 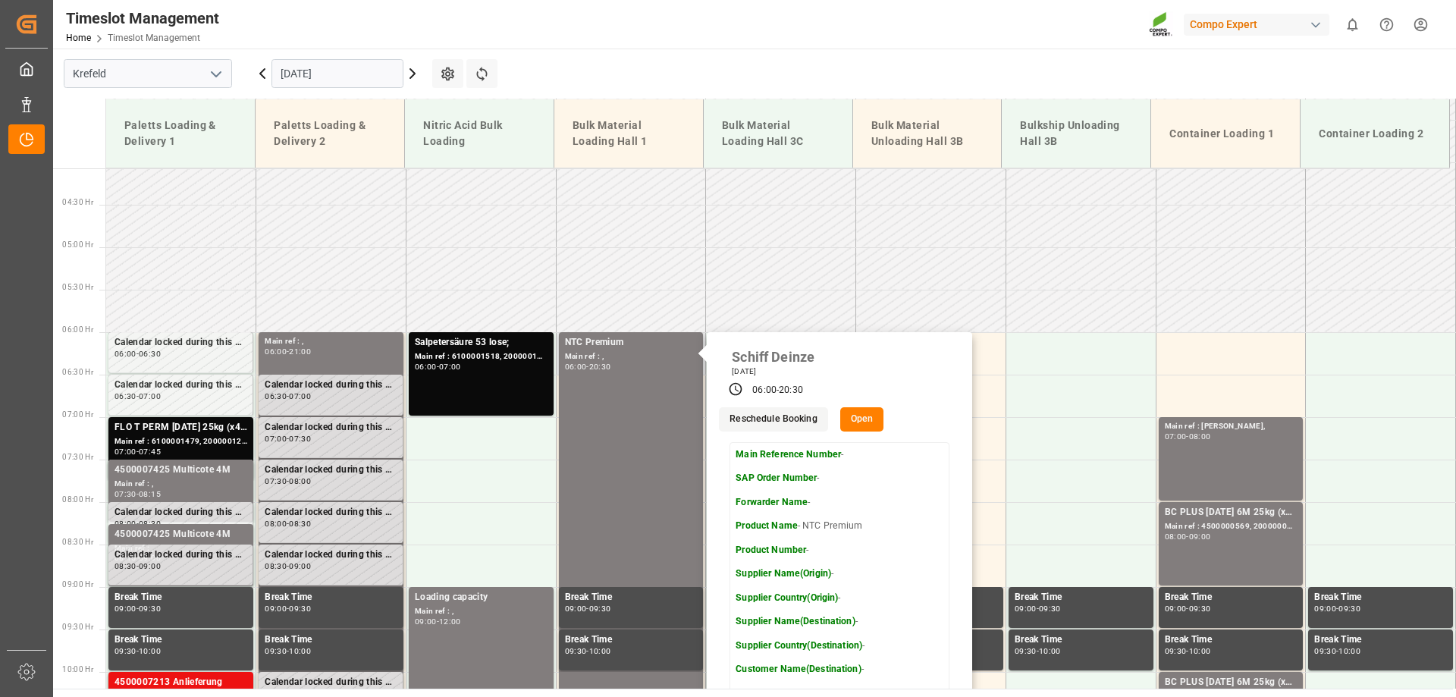 What do you see at coordinates (1161, 24) in the screenshot?
I see `img: Screenshot%202023-09-29%20at%2010.02.21.png_1712312052.png` at bounding box center [1161, 24].